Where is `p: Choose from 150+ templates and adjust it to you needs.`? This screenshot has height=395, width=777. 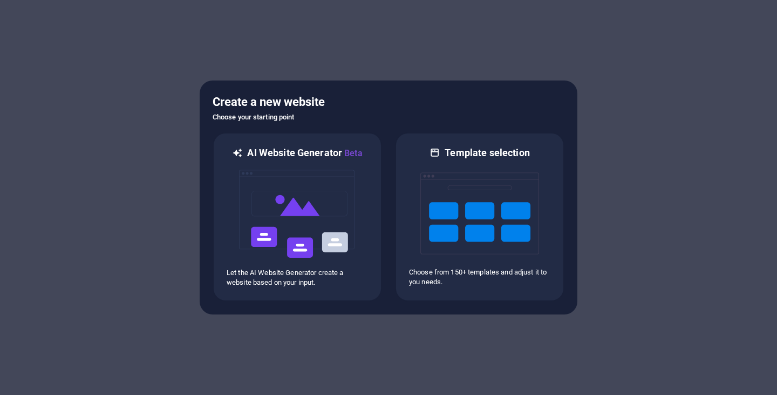 p: Choose from 150+ templates and adjust it to you needs. is located at coordinates (480, 277).